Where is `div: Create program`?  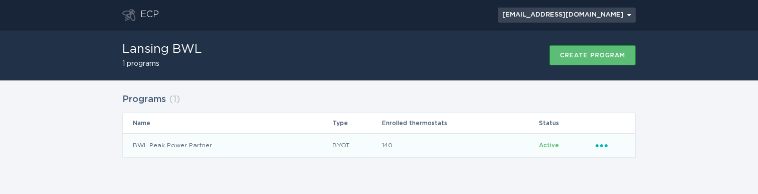 div: Create program is located at coordinates (593, 55).